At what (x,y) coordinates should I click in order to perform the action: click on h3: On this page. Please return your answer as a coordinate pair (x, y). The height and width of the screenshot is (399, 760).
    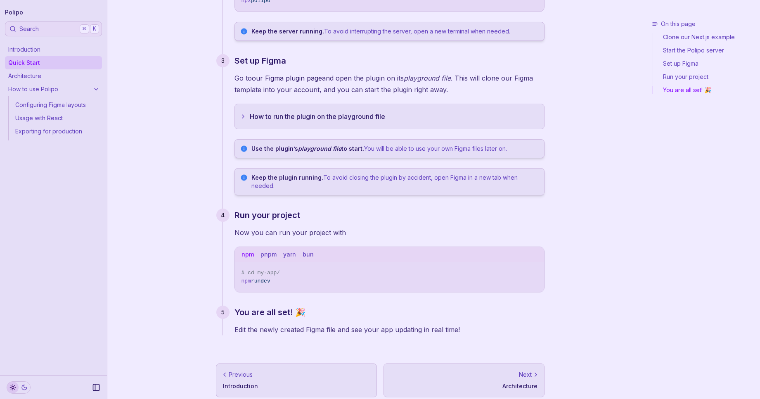
    Looking at the image, I should click on (704, 24).